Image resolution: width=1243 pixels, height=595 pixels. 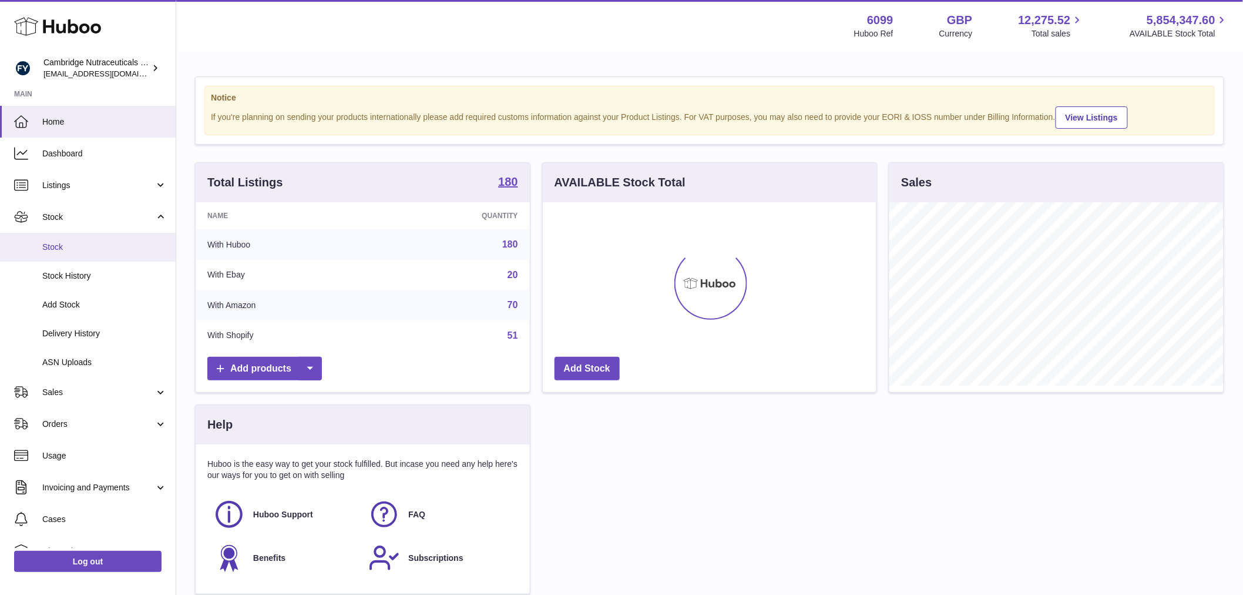 I want to click on div: If you're planning on sending your products internationally please add required customs informati..., so click(x=710, y=116).